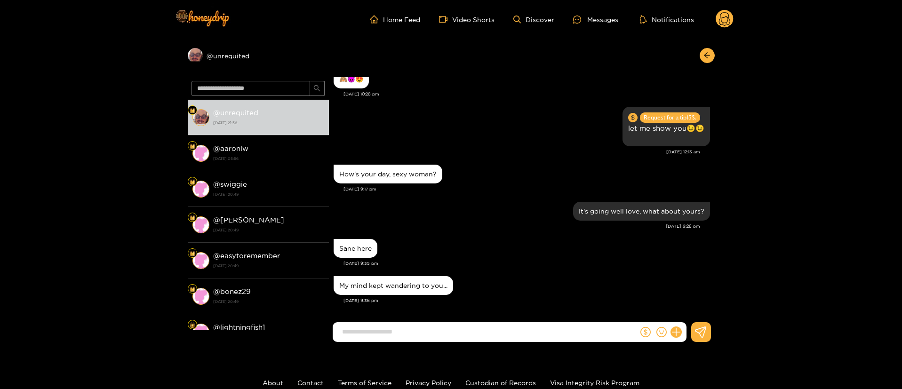  I want to click on div: Oct. 3, 9:28 pm, so click(641, 211).